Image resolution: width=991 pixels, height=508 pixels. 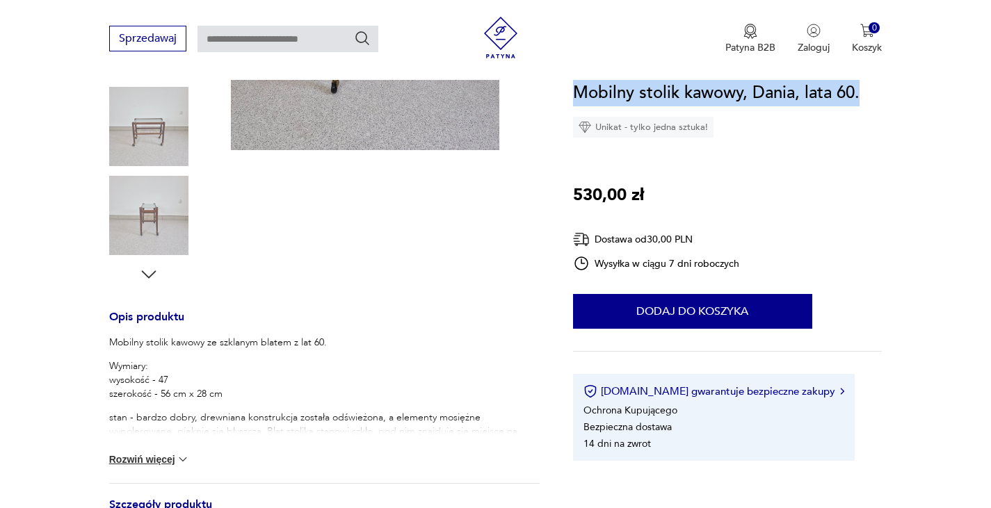 I want to click on li: 14 dni na zwrot, so click(x=617, y=444).